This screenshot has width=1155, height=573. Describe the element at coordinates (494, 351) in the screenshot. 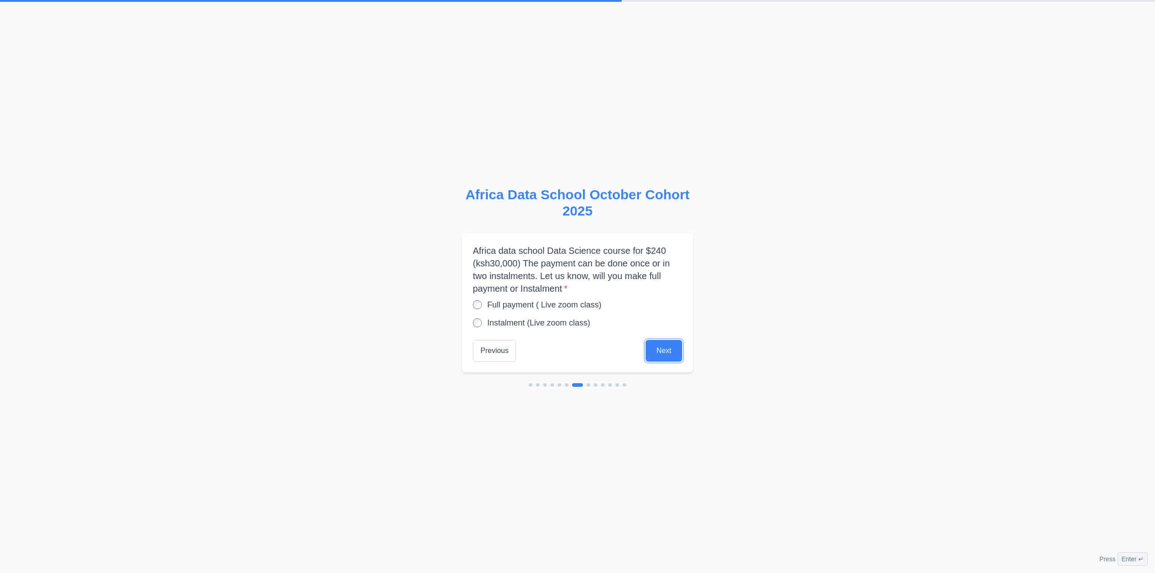

I see `button: Previous` at that location.